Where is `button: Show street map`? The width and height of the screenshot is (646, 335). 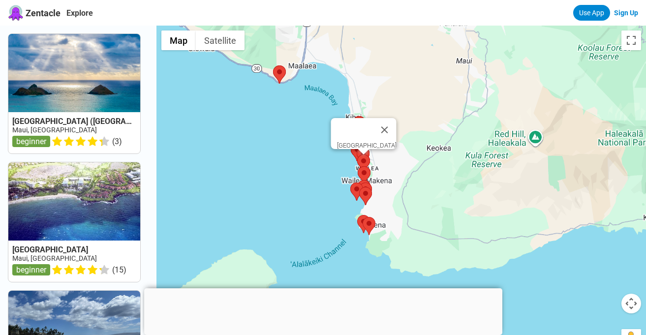 button: Show street map is located at coordinates (179, 40).